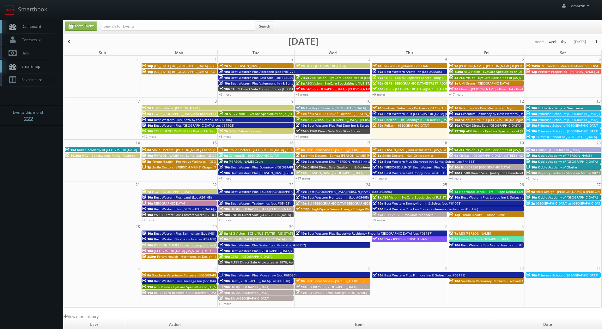 Image resolution: width=602 pixels, height=329 pixels. Describe the element at coordinates (454, 108) in the screenshot. I see `span: 1a` at that location.